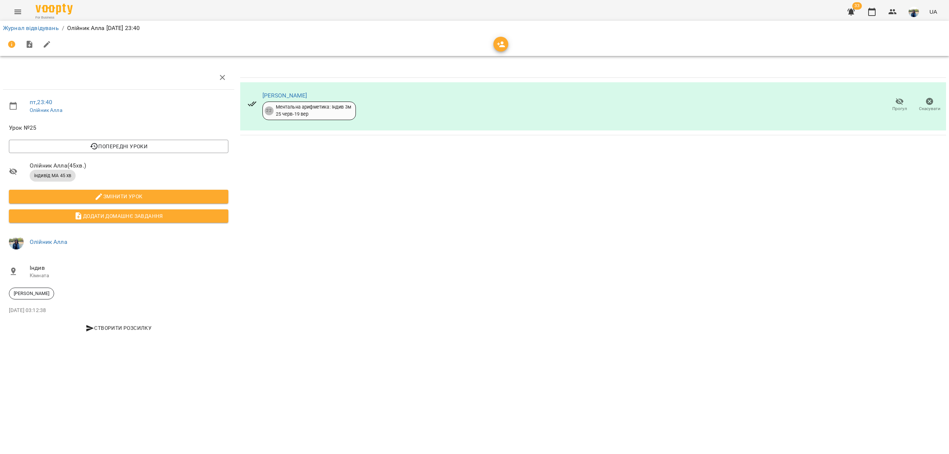  What do you see at coordinates (929, 105) in the screenshot?
I see `button: Скасувати` at bounding box center [929, 105].